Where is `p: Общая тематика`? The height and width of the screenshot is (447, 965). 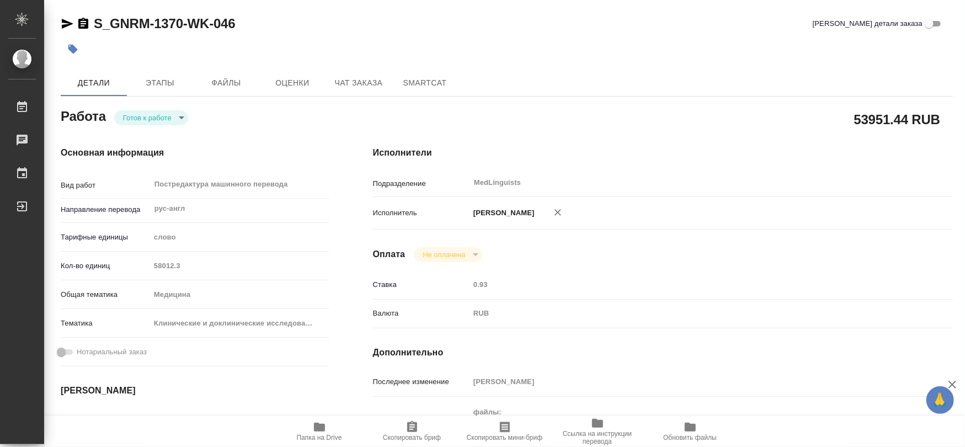 p: Общая тематика is located at coordinates (105, 295).